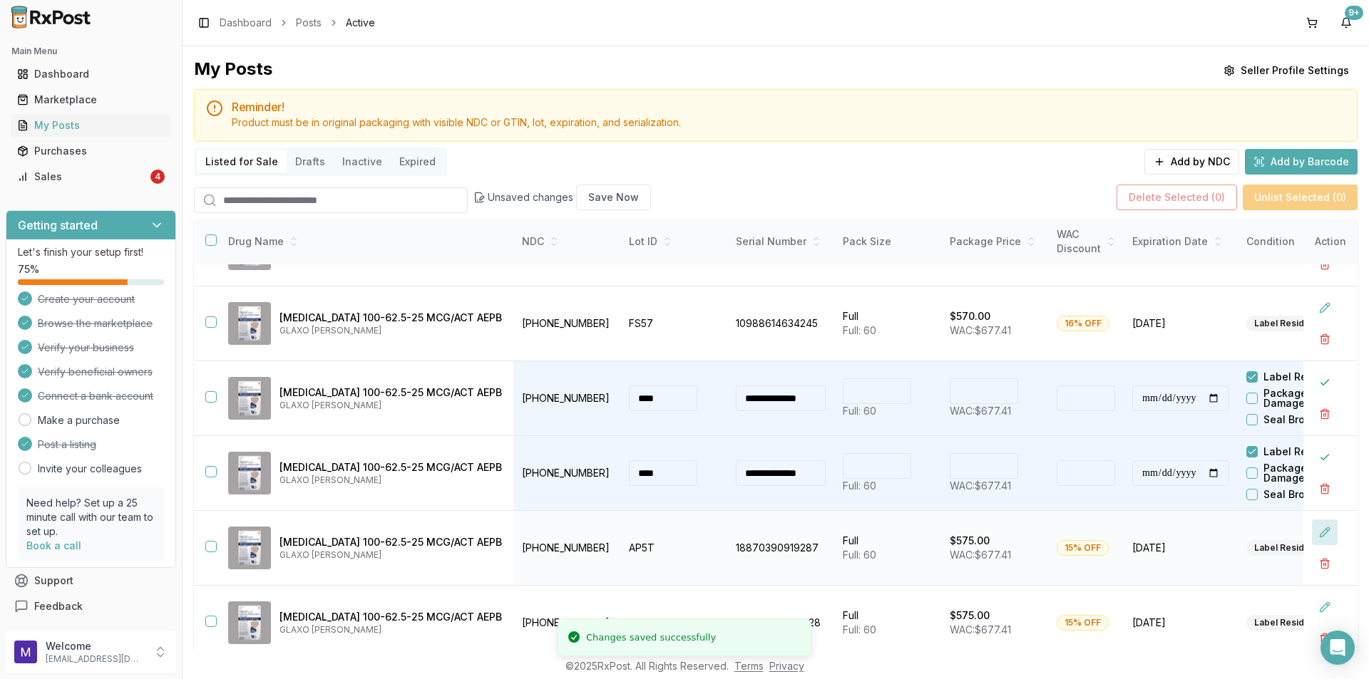 Image resolution: width=1369 pixels, height=679 pixels. What do you see at coordinates (91, 151) in the screenshot?
I see `div: Purchases` at bounding box center [91, 151].